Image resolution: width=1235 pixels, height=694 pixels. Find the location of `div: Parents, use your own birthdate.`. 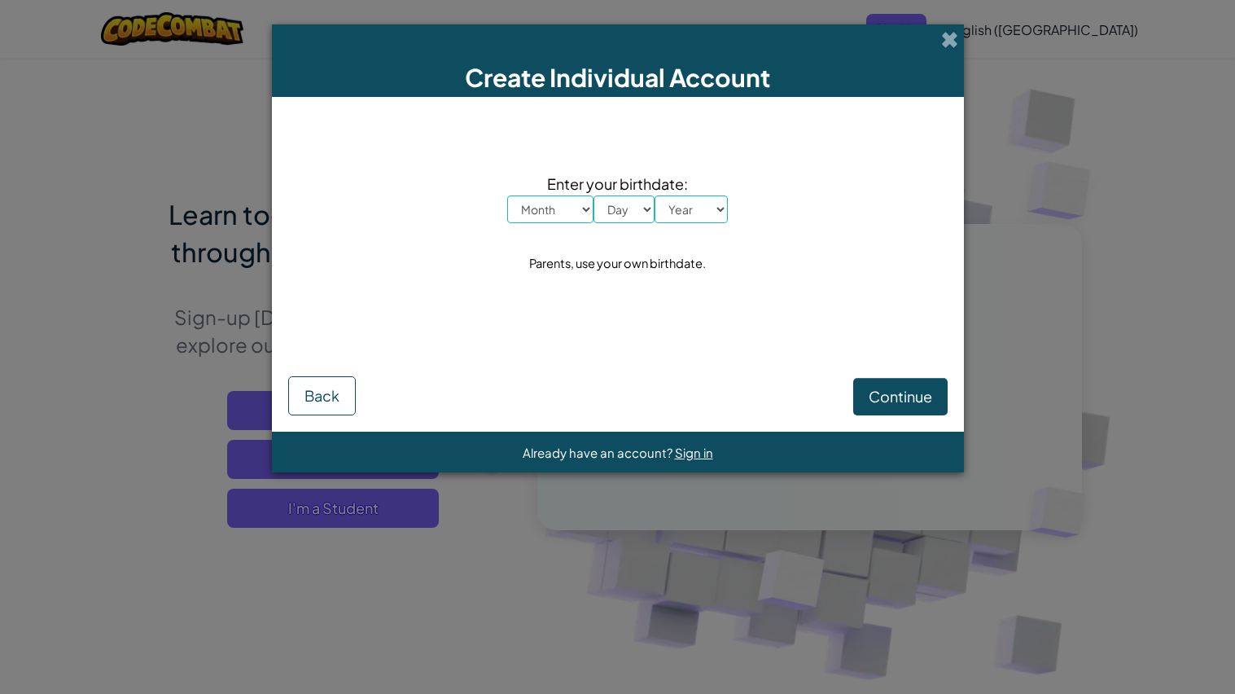

div: Parents, use your own birthdate. is located at coordinates (617, 263).